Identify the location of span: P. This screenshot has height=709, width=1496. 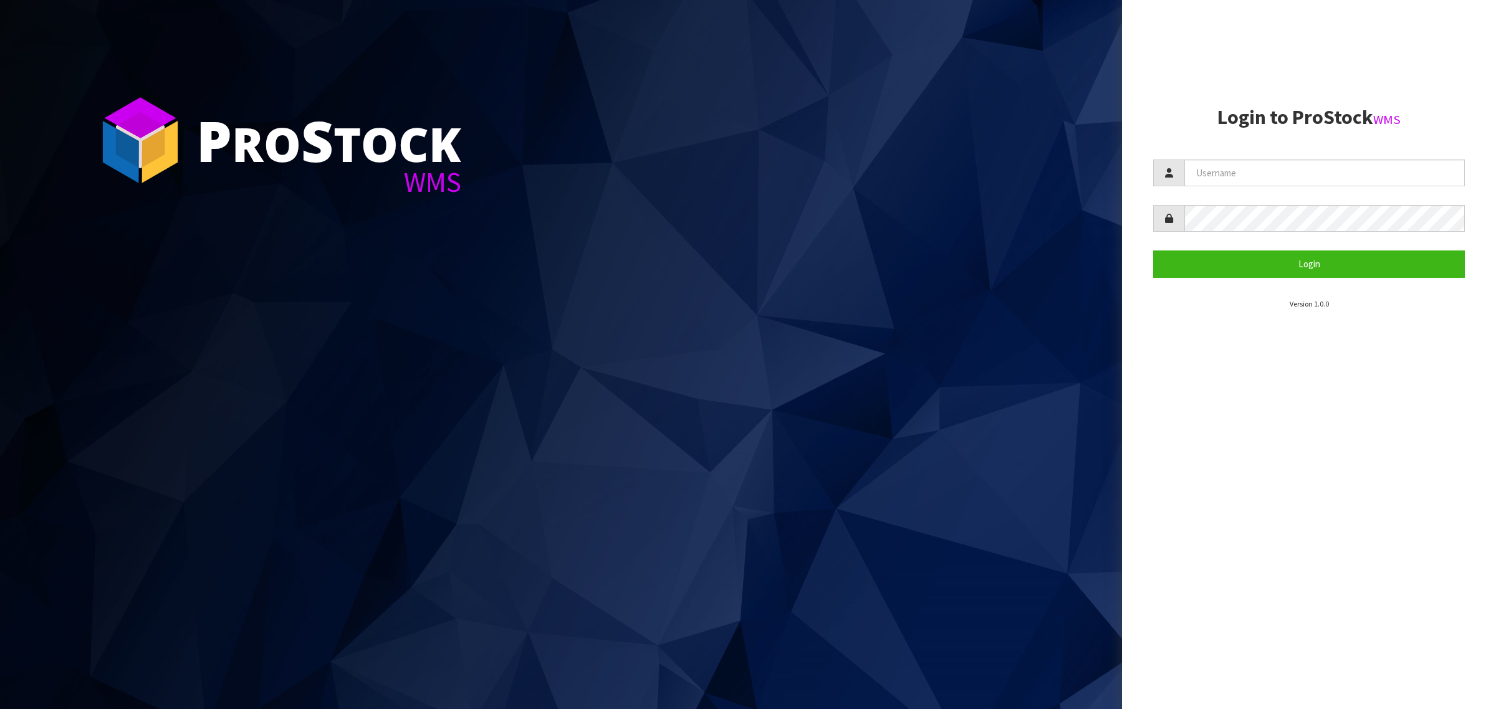
(214, 140).